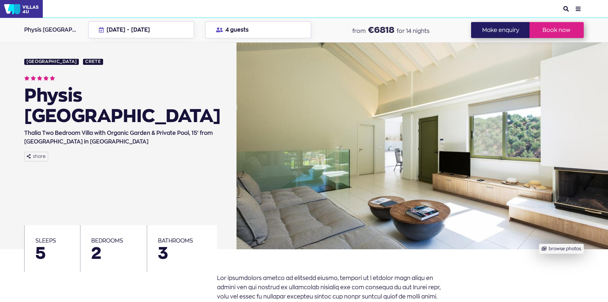 This screenshot has height=302, width=608. I want to click on button: share, so click(36, 157).